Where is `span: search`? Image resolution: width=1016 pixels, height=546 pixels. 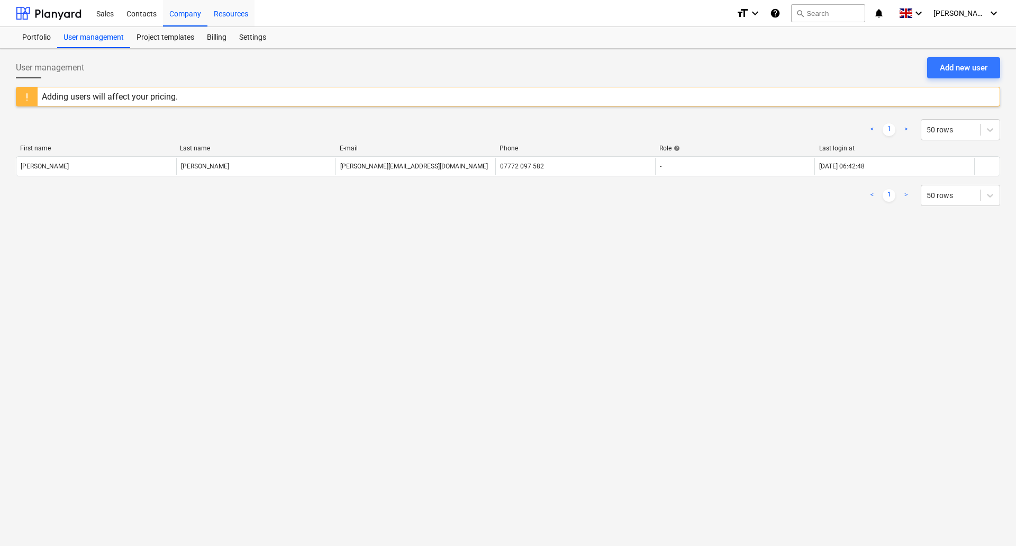 span: search is located at coordinates (800, 13).